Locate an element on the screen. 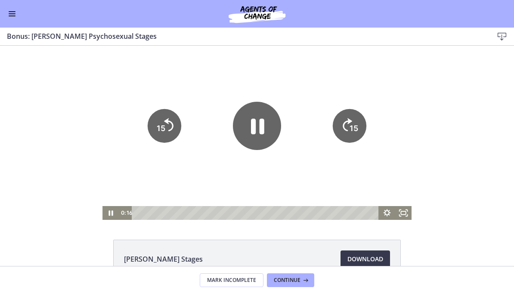 The image size is (514, 294). a: Download is located at coordinates (365, 259).